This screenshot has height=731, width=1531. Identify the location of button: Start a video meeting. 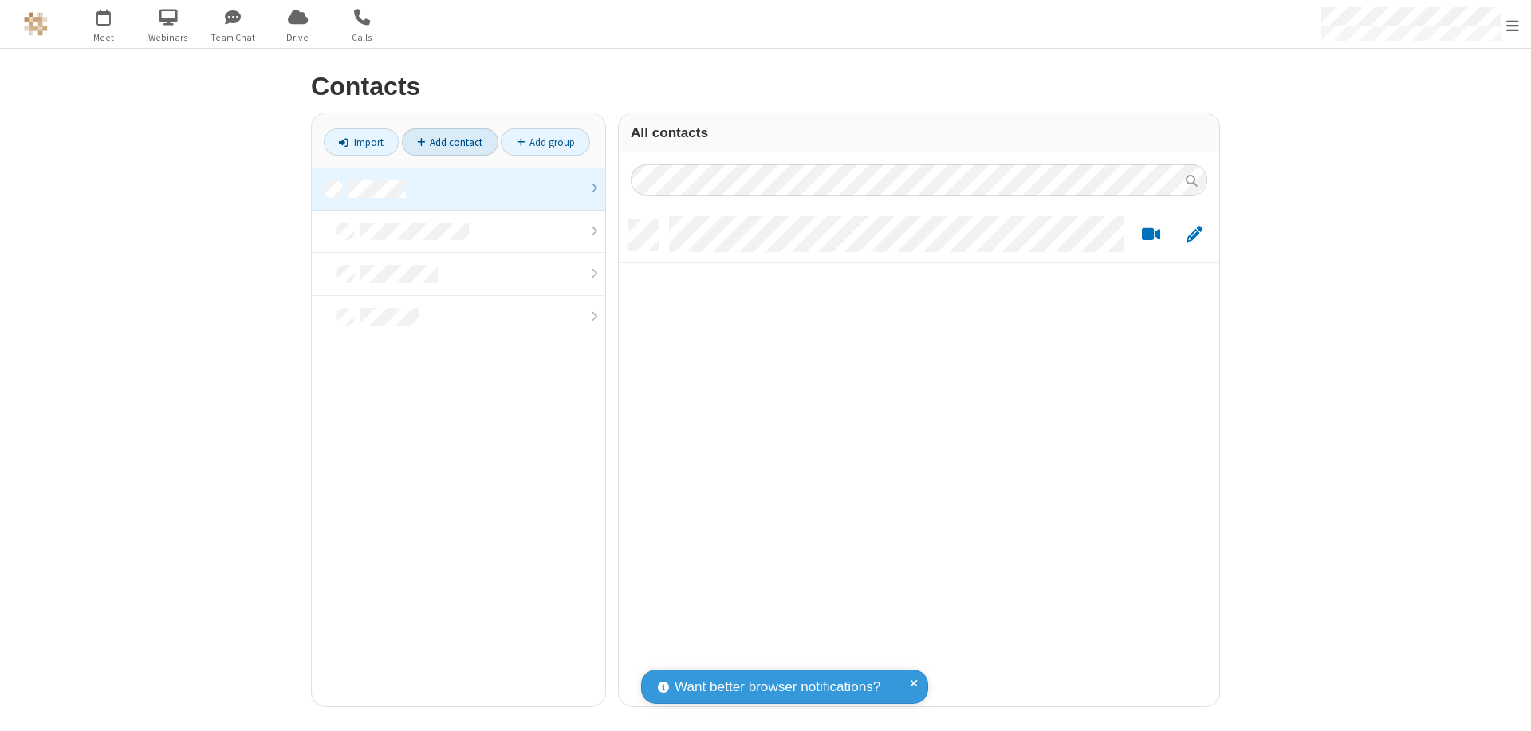
(1151, 235).